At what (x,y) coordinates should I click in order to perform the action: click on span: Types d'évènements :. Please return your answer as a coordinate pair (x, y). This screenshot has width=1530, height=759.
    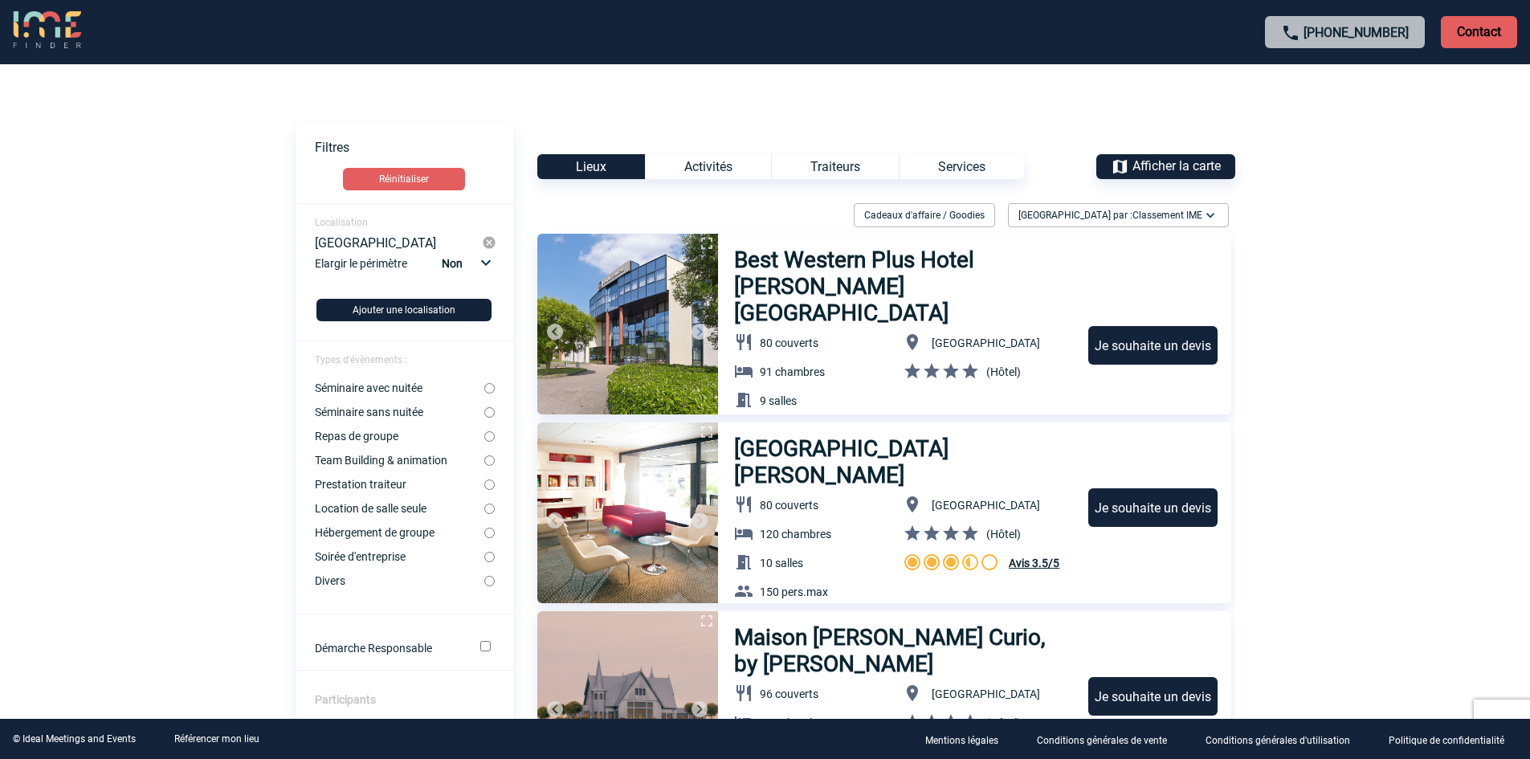
    Looking at the image, I should click on (361, 360).